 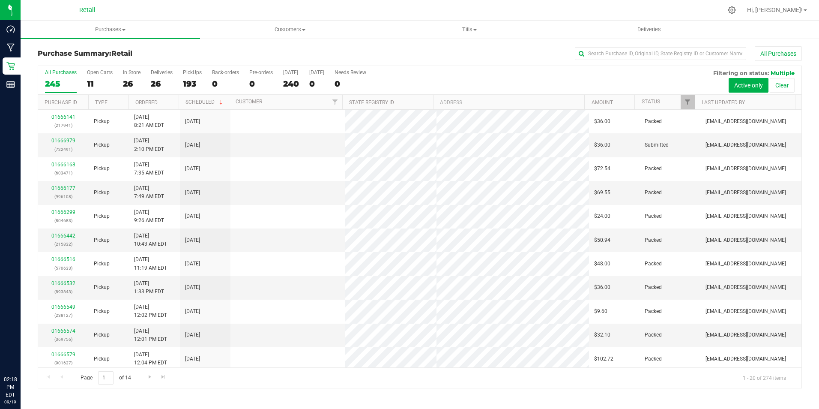 I want to click on p: (217941), so click(x=63, y=125).